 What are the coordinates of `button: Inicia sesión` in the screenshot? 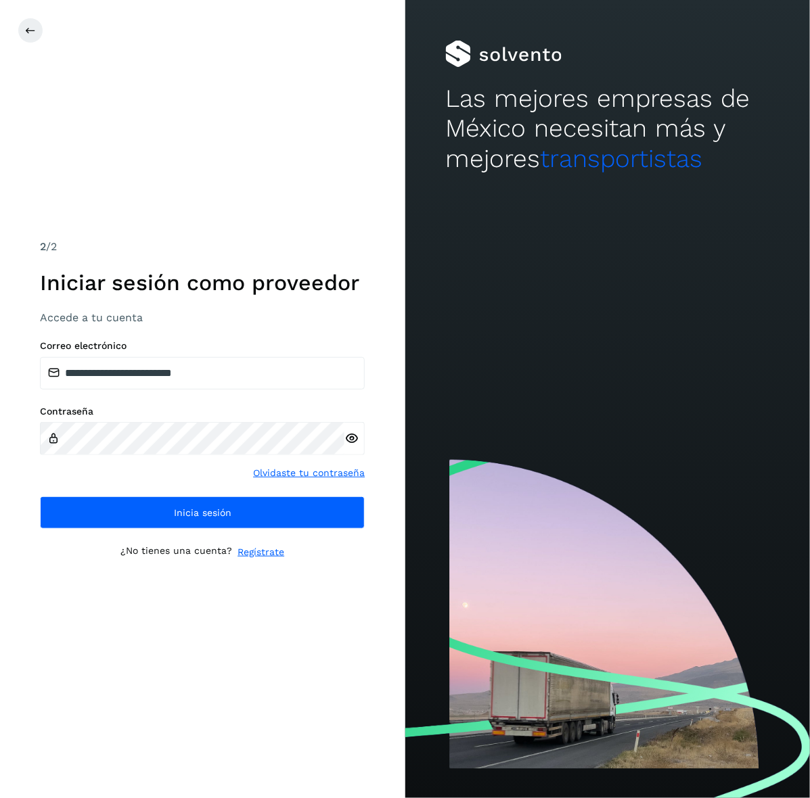 It's located at (202, 513).